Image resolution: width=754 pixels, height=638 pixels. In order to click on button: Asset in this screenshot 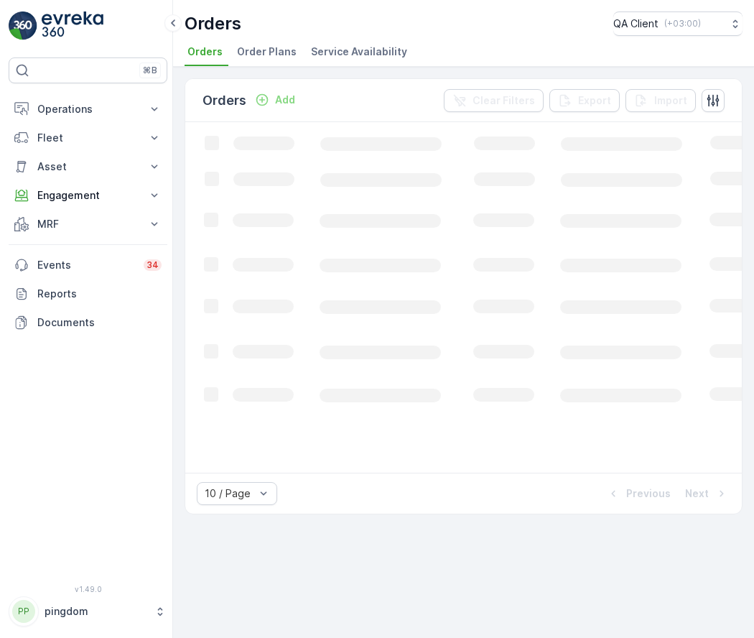, I will do `click(88, 167)`.